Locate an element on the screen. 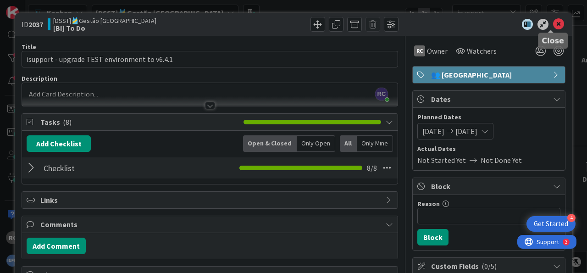 This screenshot has height=273, width=587. b: 2037 is located at coordinates (36, 24).